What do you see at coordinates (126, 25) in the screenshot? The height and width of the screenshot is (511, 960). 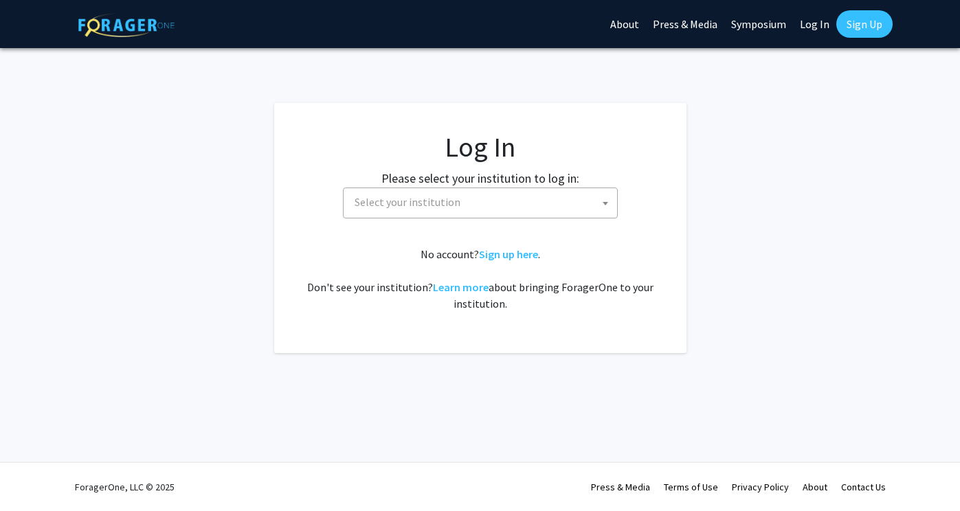 I see `img: ForagerOne Logo` at bounding box center [126, 25].